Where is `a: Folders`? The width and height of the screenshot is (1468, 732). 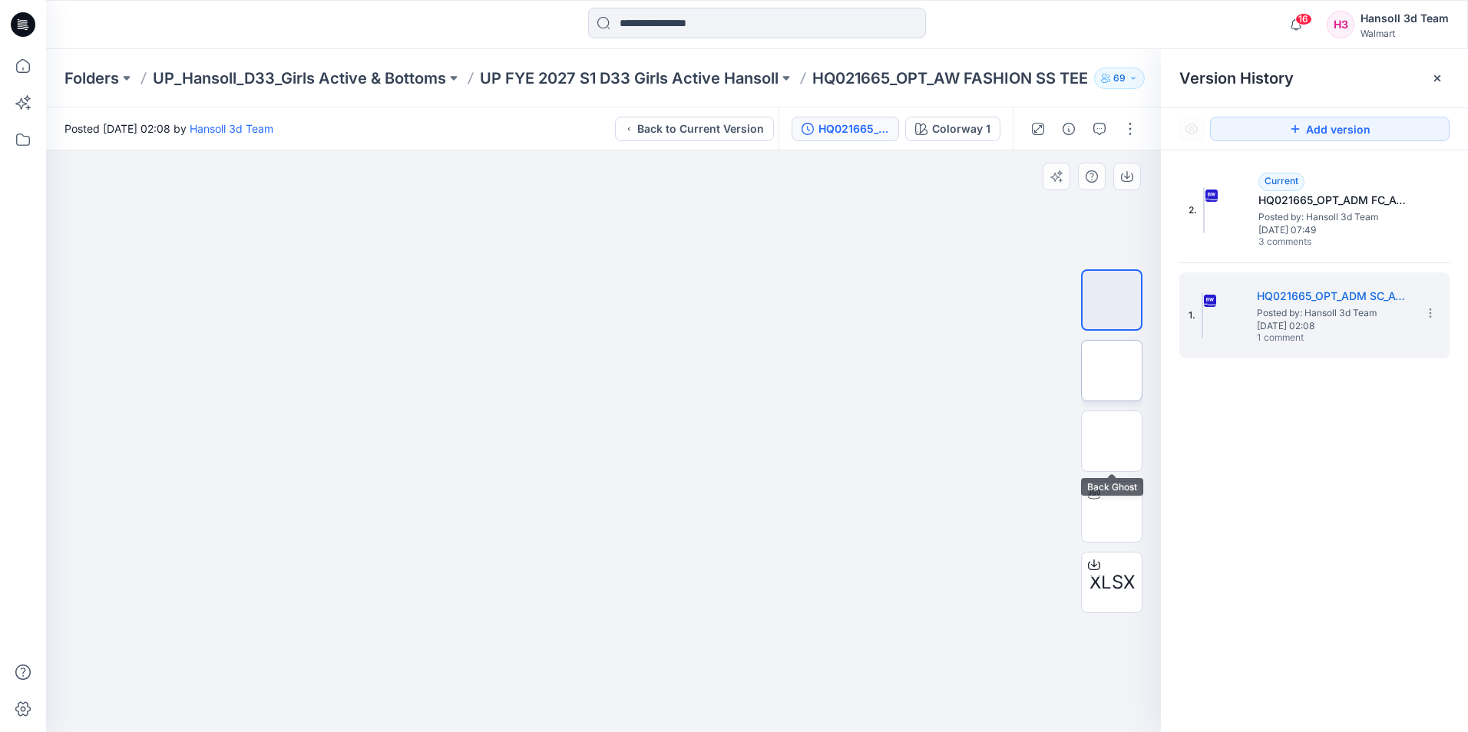
a: Folders is located at coordinates (91, 78).